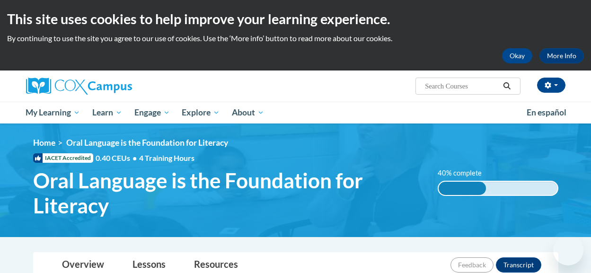 The width and height of the screenshot is (591, 273). I want to click on label: 40% complete, so click(465, 173).